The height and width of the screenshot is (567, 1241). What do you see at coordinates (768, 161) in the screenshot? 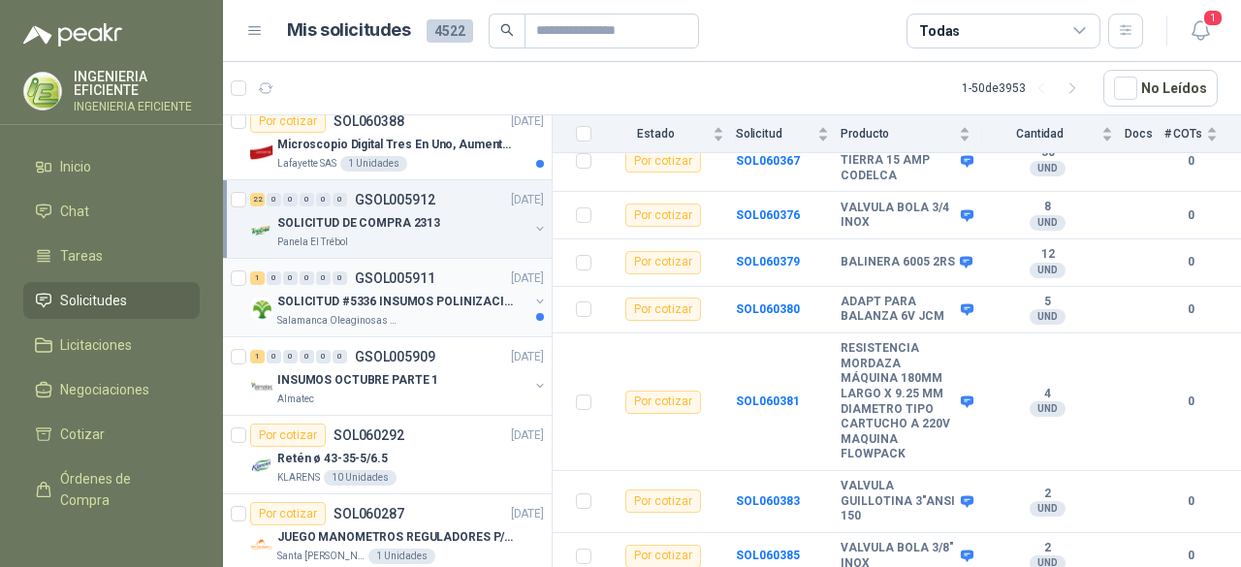
I see `a: SOL060367` at bounding box center [768, 161].